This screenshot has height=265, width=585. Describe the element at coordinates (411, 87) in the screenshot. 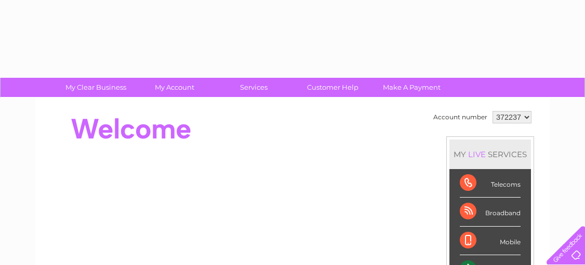

I see `a: Make A Payment` at that location.